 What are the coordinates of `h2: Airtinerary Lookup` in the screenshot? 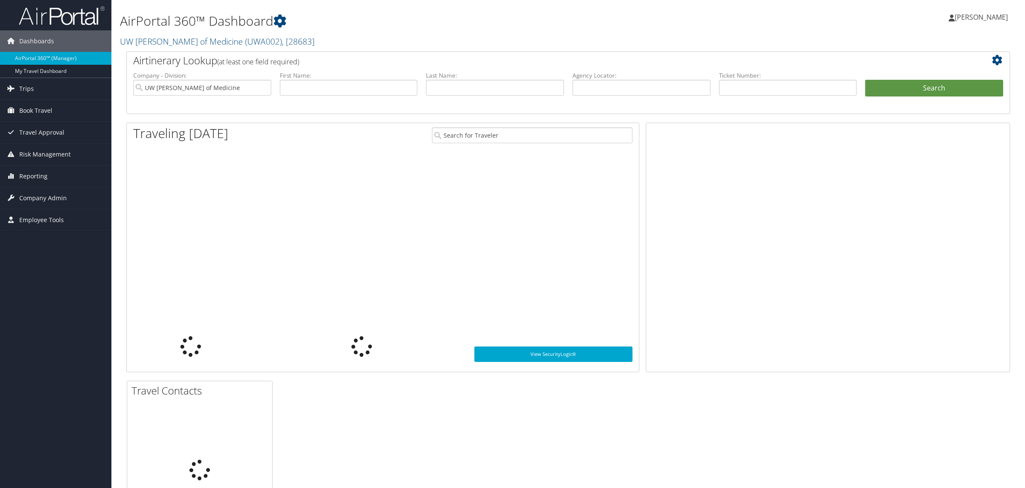 It's located at (532, 60).